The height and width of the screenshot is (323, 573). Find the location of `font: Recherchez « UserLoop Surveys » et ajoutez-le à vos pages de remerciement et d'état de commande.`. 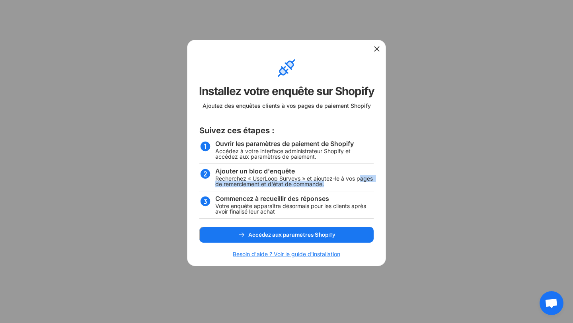

font: Recherchez « UserLoop Surveys » et ajoutez-le à vos pages de remerciement et d'état de commande. is located at coordinates (295, 181).